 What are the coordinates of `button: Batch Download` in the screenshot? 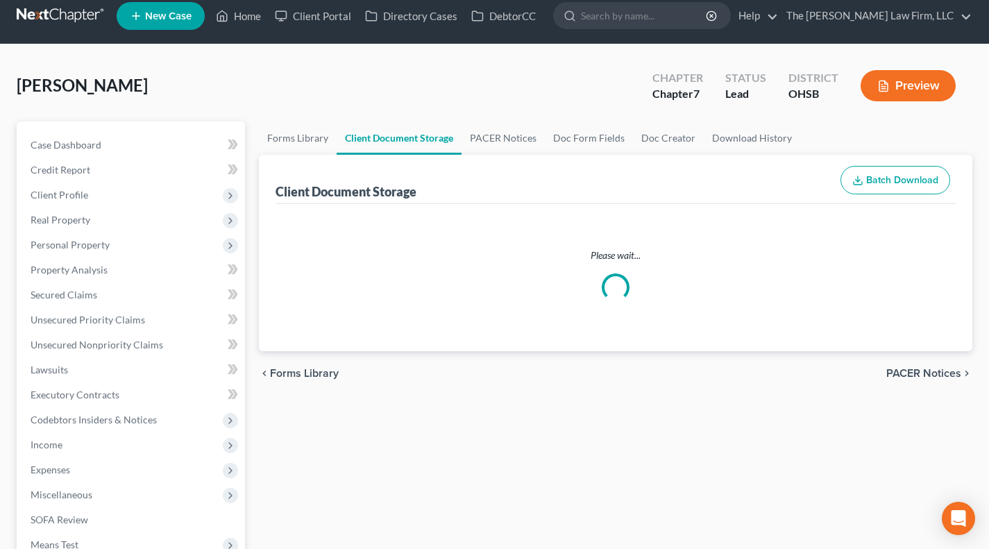 It's located at (895, 180).